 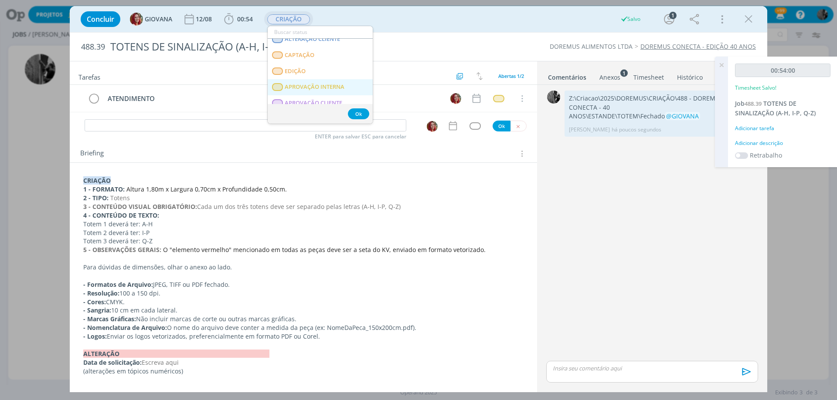 I want to click on div: Adicionar tarefa, so click(x=782, y=129).